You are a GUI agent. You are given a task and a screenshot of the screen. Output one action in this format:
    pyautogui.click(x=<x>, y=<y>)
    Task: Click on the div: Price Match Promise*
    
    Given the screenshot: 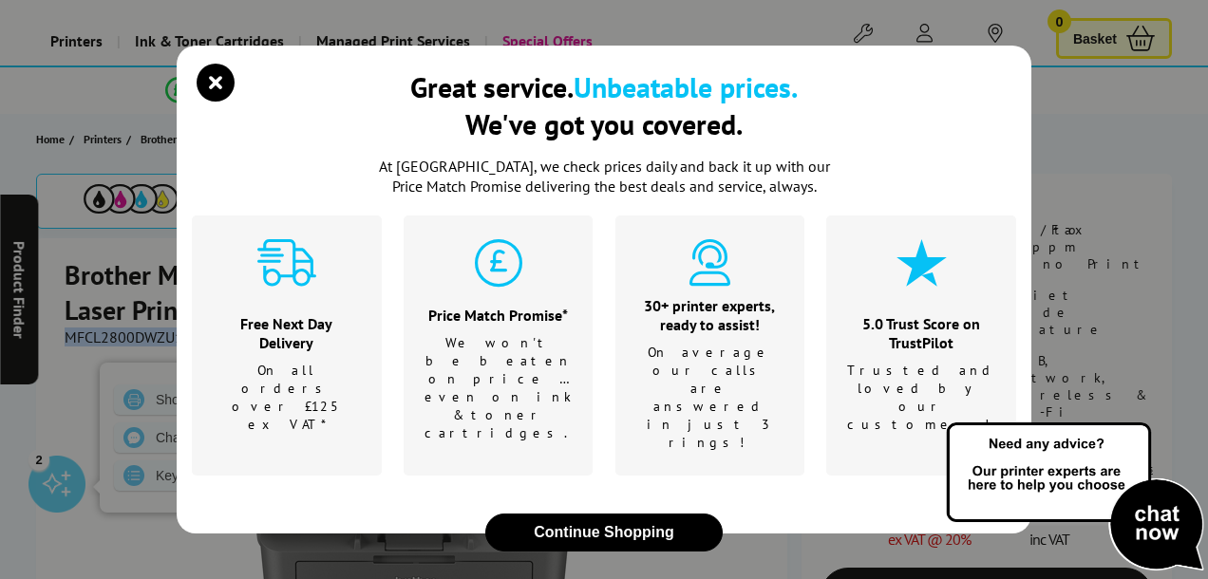 What is the action you would take?
    pyautogui.click(x=499, y=315)
    